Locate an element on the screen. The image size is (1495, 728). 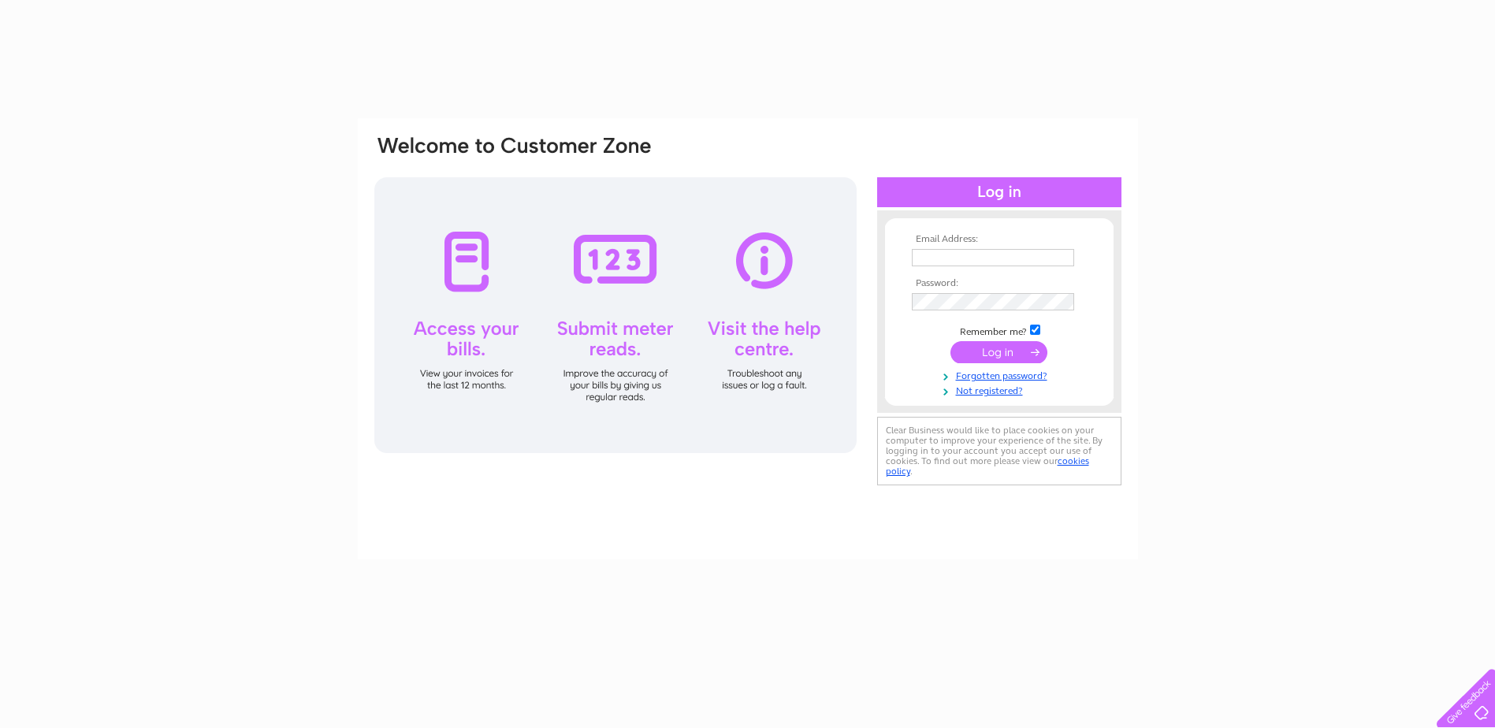
div: Clear Business would like to place cookies on your computer to improve your experience of the sit... is located at coordinates (999, 451).